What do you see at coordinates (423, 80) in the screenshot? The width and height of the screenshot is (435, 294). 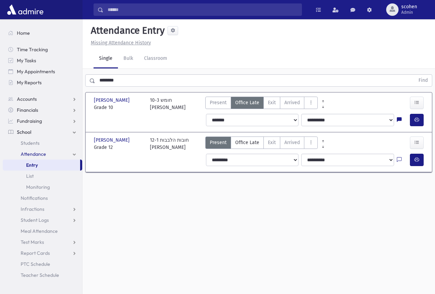 I see `button: Find` at bounding box center [423, 80].